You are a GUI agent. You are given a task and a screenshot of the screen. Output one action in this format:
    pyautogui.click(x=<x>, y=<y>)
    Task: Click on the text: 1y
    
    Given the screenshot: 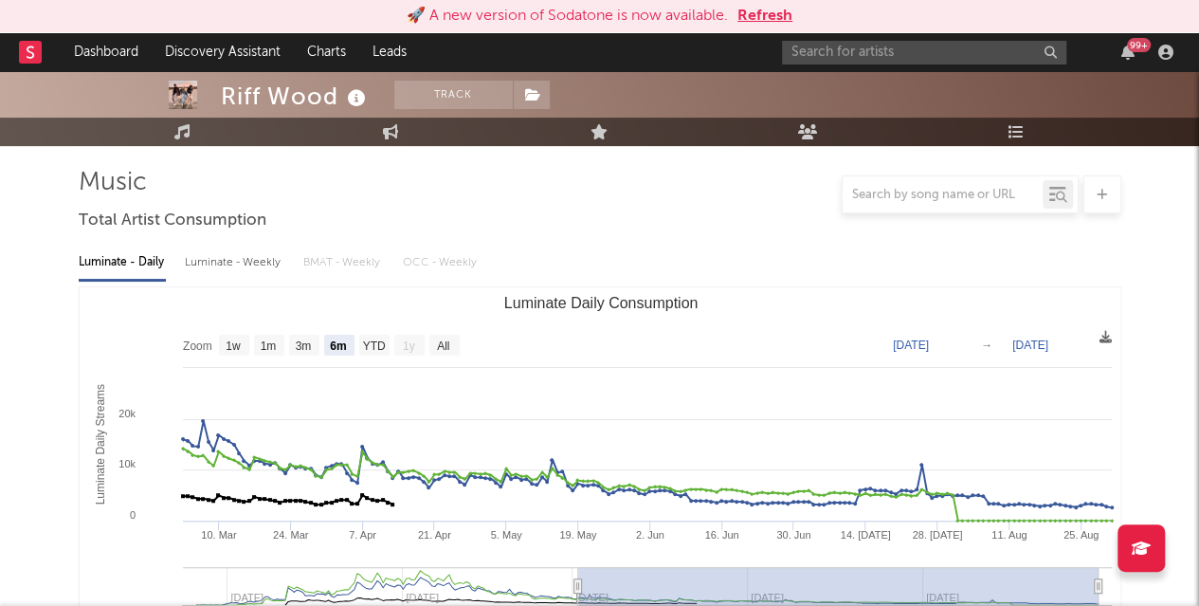 What is the action you would take?
    pyautogui.click(x=408, y=346)
    